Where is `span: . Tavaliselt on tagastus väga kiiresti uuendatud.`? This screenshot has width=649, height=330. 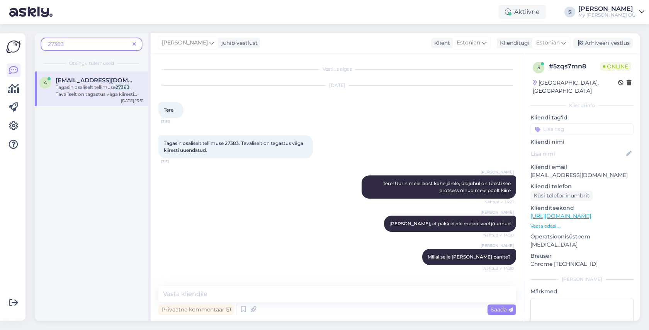
span: . Tavaliselt on tagastus väga kiiresti uuendatud. is located at coordinates (96, 94).